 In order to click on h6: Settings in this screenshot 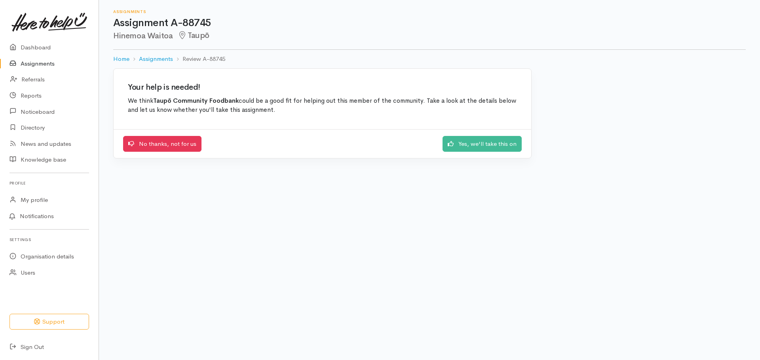, I will do `click(49, 240)`.